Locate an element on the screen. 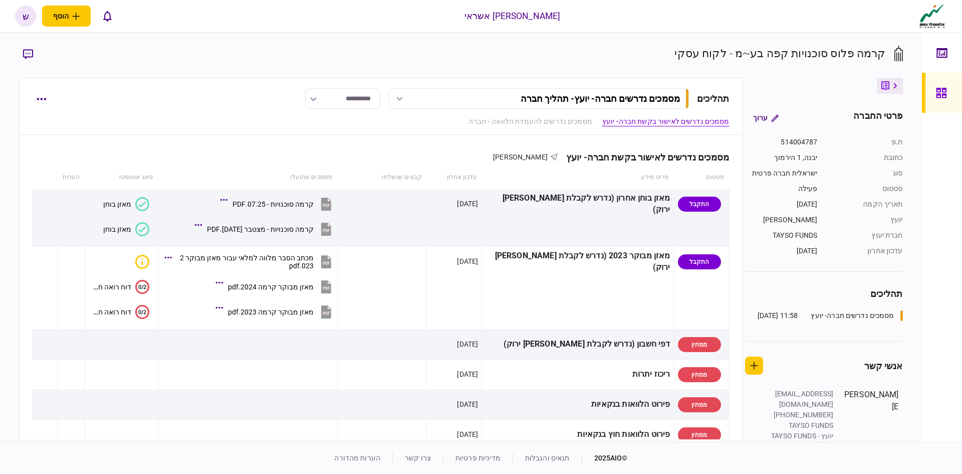  div: חברת יעוץ is located at coordinates (866, 235).